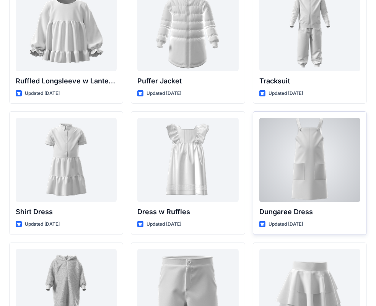  I want to click on p: Puffer Jacket, so click(188, 81).